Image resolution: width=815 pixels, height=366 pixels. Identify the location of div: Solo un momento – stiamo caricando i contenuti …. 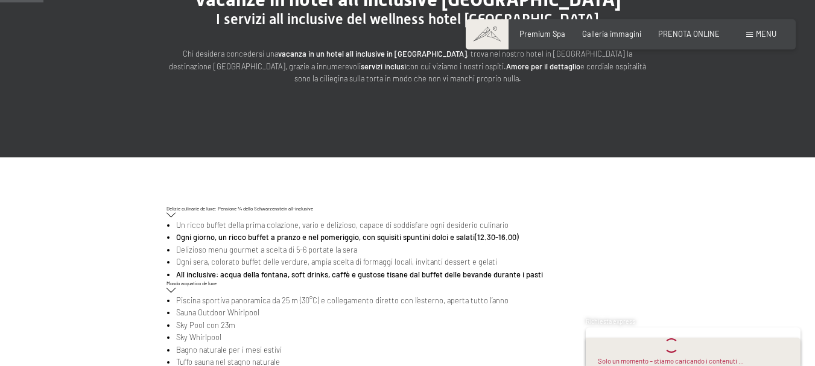
(671, 361).